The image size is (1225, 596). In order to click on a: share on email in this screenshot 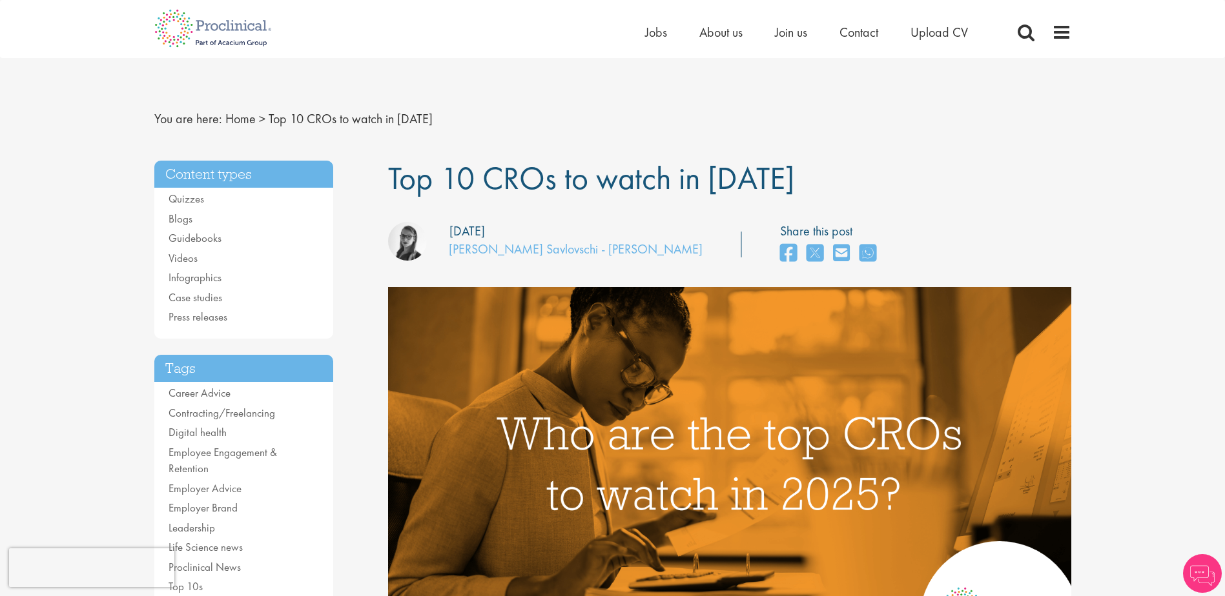, I will do `click(841, 254)`.